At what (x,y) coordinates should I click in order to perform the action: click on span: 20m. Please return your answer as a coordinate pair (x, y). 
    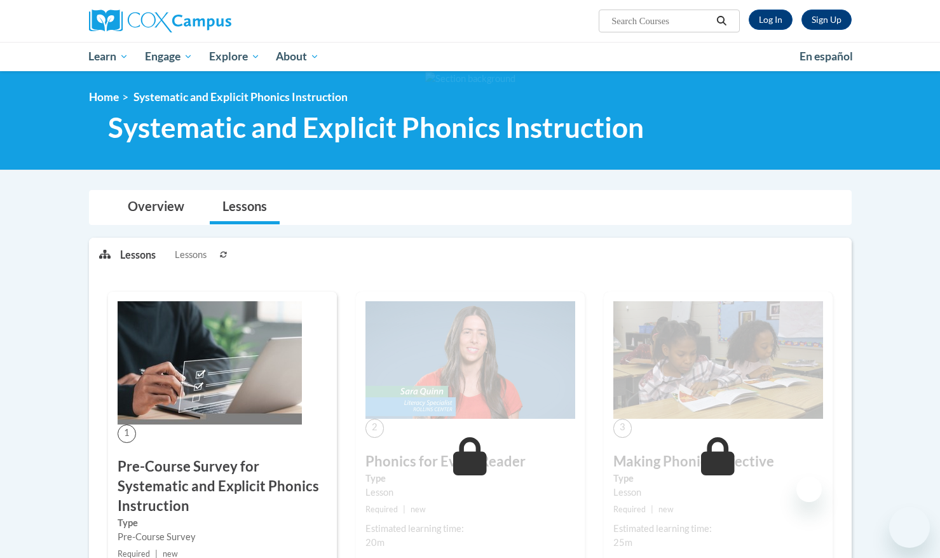
    Looking at the image, I should click on (375, 542).